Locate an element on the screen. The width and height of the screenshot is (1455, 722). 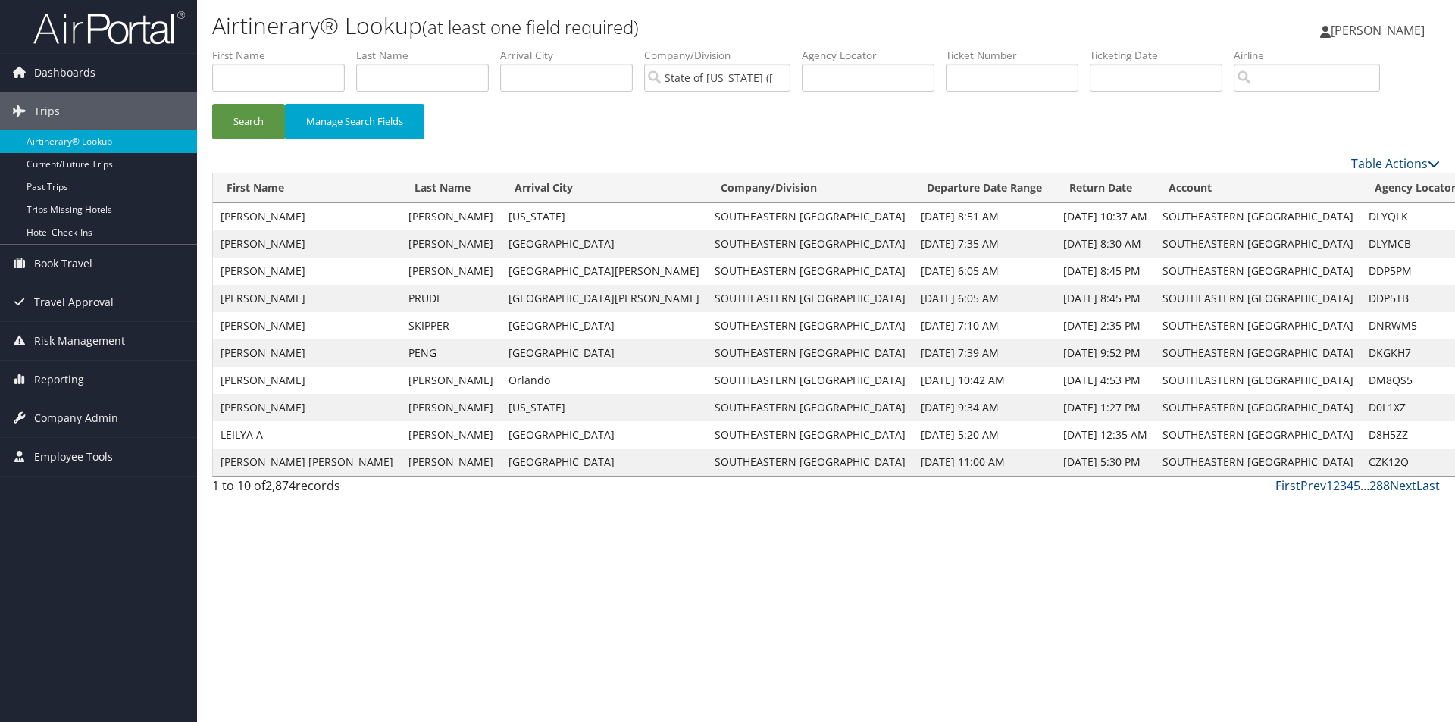
a: 5 is located at coordinates (1357, 486).